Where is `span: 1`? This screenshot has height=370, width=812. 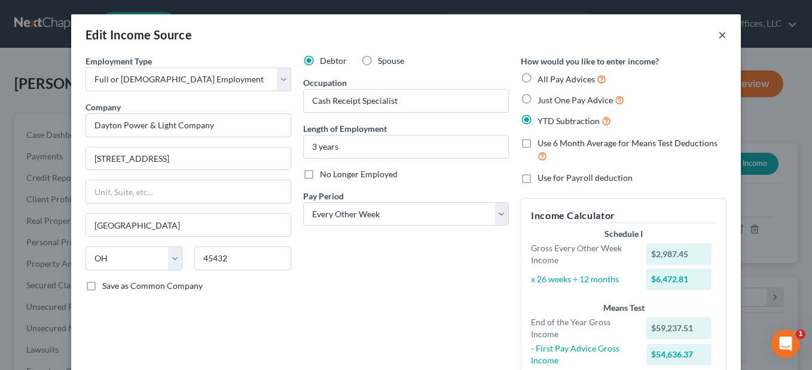 span: 1 is located at coordinates (800, 335).